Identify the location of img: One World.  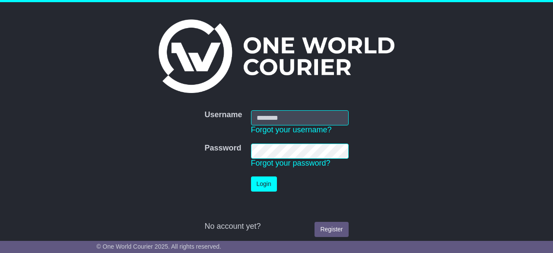
(277, 56).